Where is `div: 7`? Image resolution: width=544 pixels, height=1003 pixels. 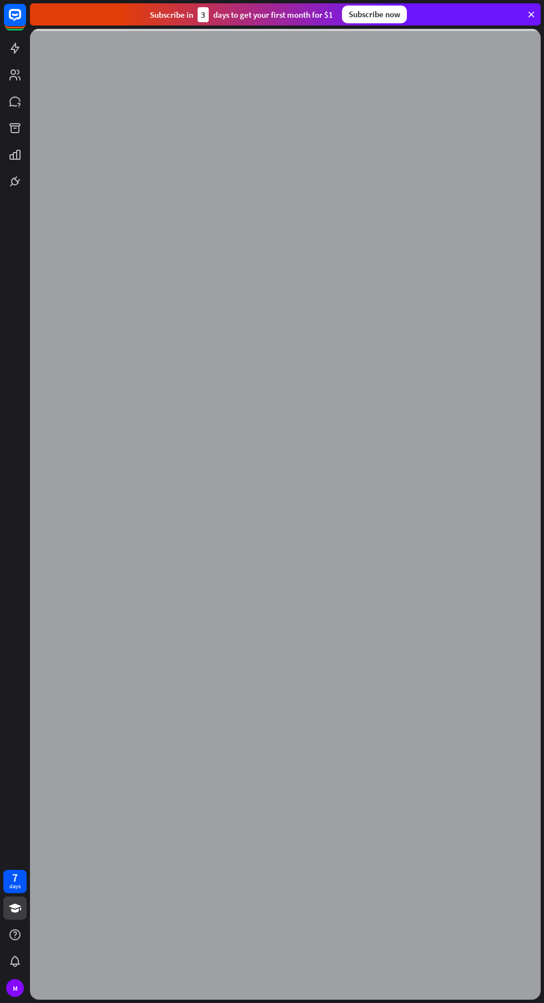
div: 7 is located at coordinates (15, 878).